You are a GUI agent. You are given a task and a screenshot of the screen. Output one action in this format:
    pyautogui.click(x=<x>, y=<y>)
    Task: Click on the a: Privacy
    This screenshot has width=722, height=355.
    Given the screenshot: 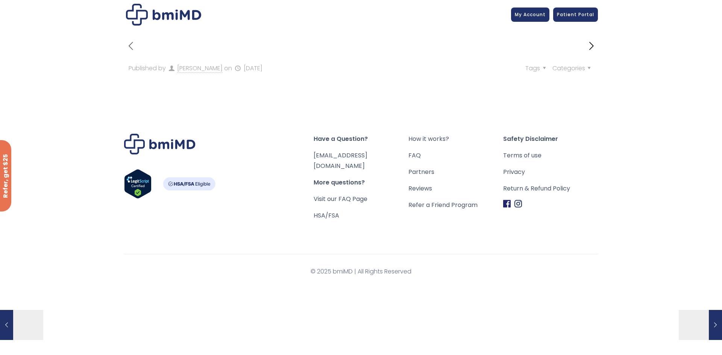 What is the action you would take?
    pyautogui.click(x=551, y=172)
    